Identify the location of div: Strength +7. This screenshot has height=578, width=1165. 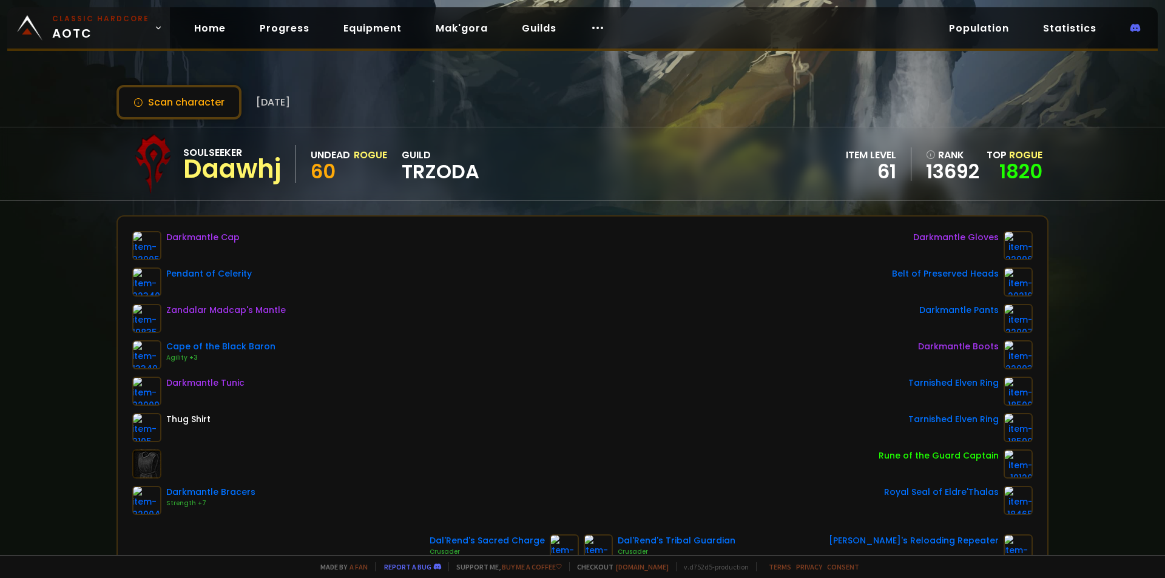
(211, 504).